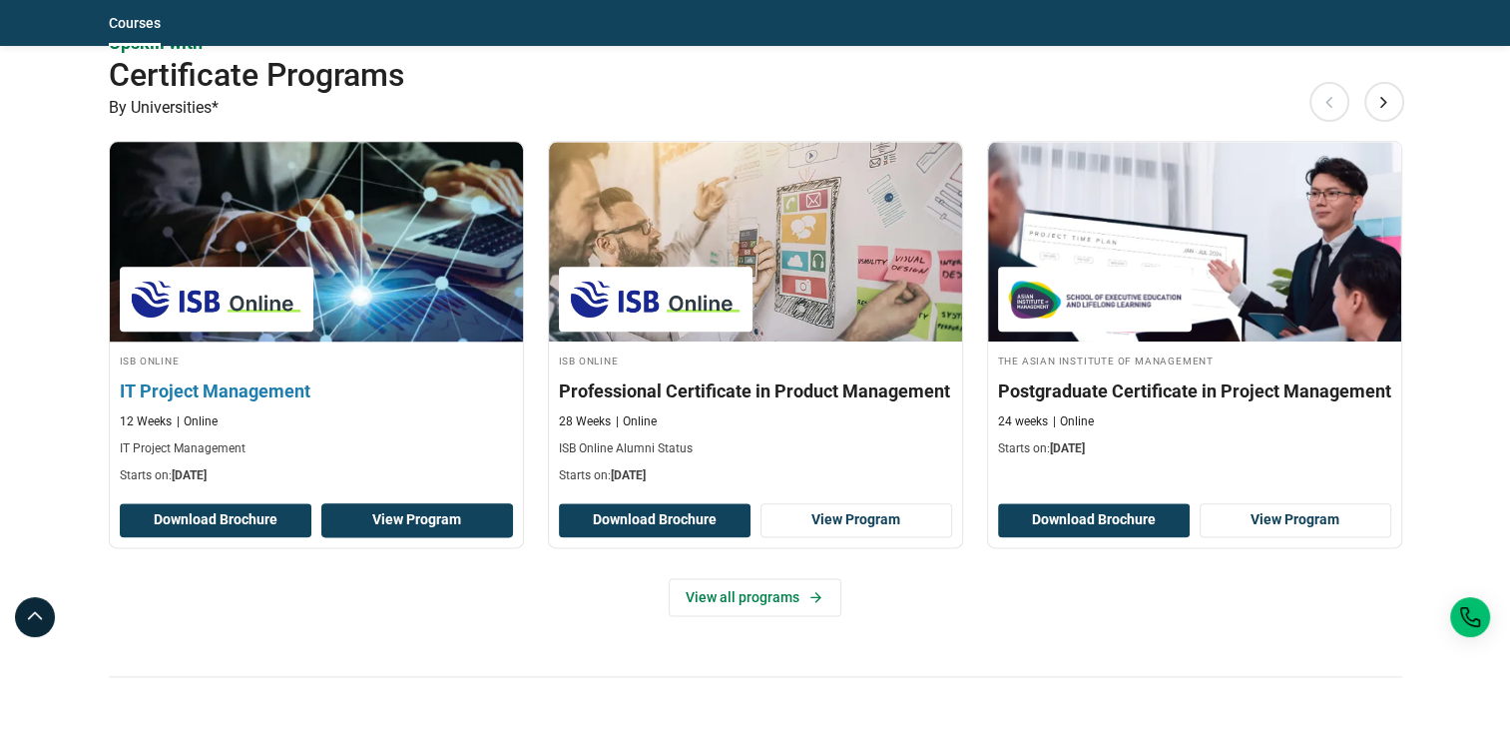 The width and height of the screenshot is (1510, 737). I want to click on p: IT Project Management, so click(316, 448).